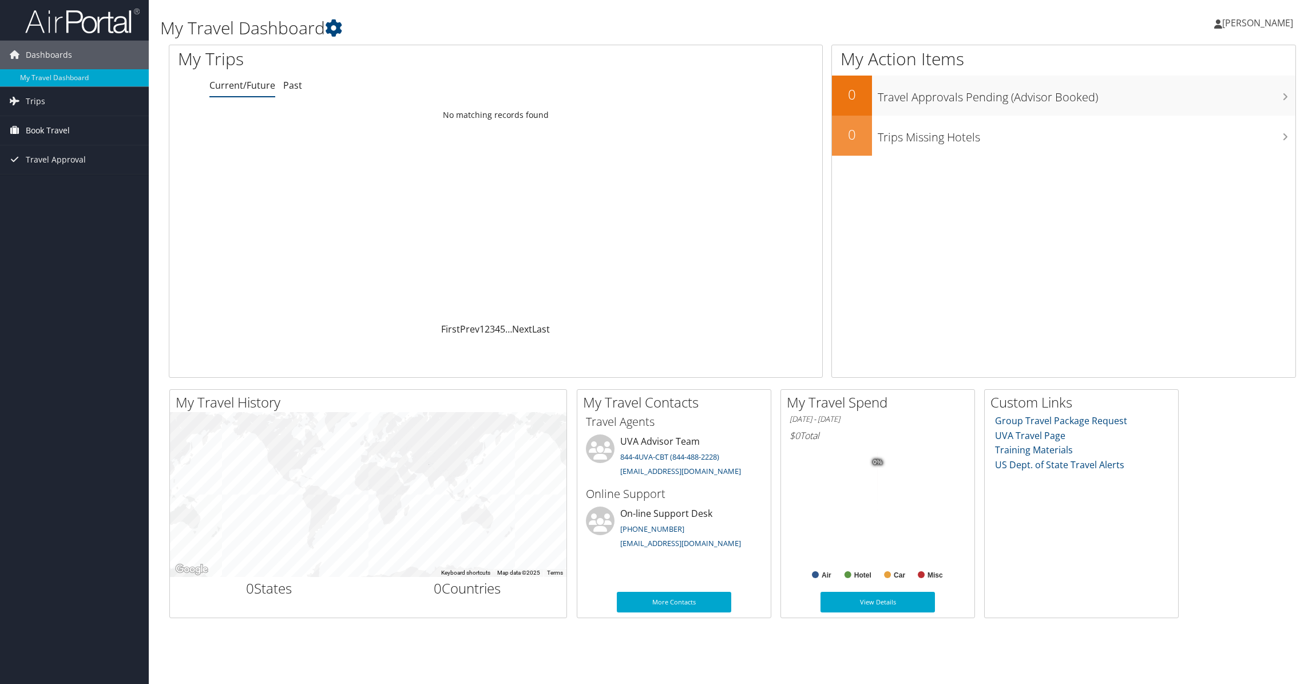  Describe the element at coordinates (1064, 136) in the screenshot. I see `a: 0Trips Missing Hotels` at that location.